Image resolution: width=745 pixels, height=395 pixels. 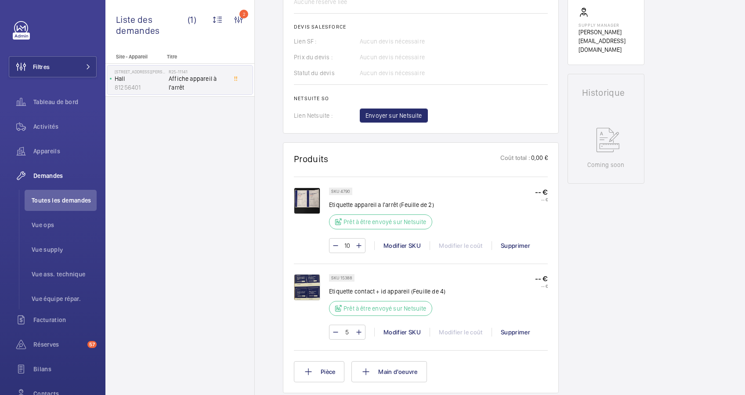 I want to click on span: Envoyer sur Netsuite, so click(x=394, y=116).